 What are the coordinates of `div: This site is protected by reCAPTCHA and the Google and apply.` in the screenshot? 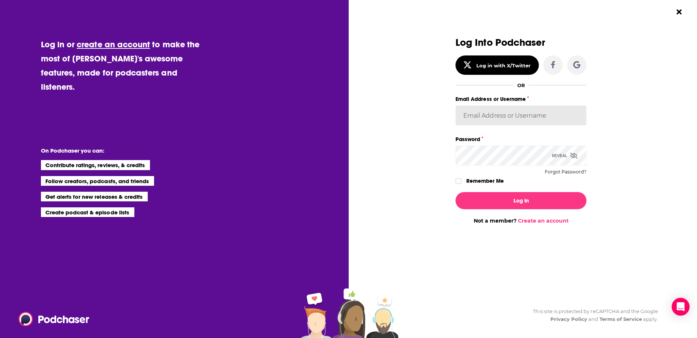 It's located at (592, 315).